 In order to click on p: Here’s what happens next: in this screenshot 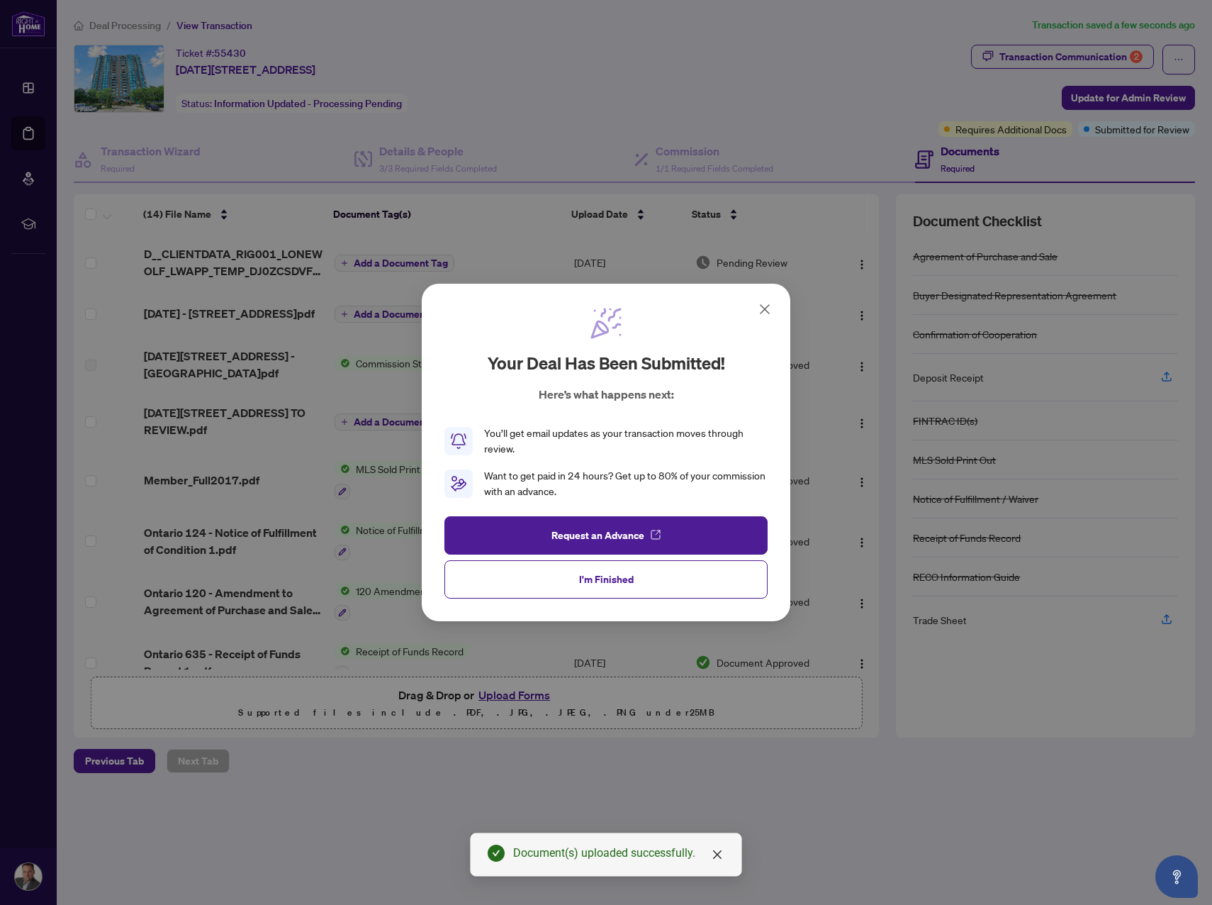, I will do `click(606, 394)`.